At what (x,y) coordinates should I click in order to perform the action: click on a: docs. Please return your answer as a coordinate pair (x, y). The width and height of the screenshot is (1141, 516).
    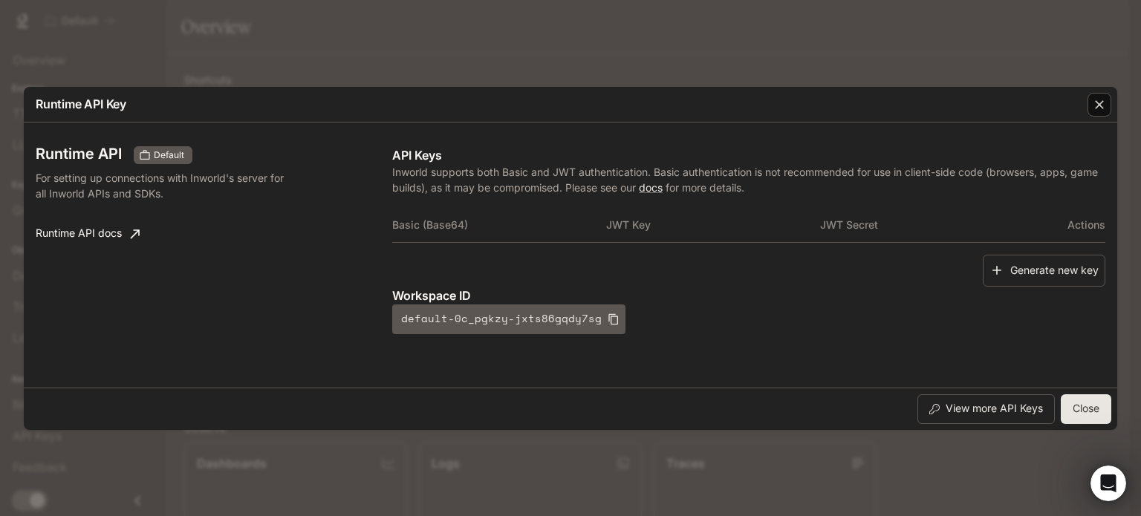
    Looking at the image, I should click on (651, 187).